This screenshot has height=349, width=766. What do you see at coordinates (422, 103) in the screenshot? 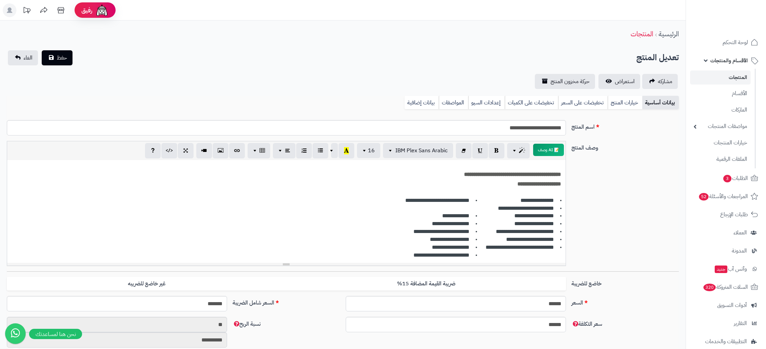
I see `a: بيانات إضافية` at bounding box center [422, 103].